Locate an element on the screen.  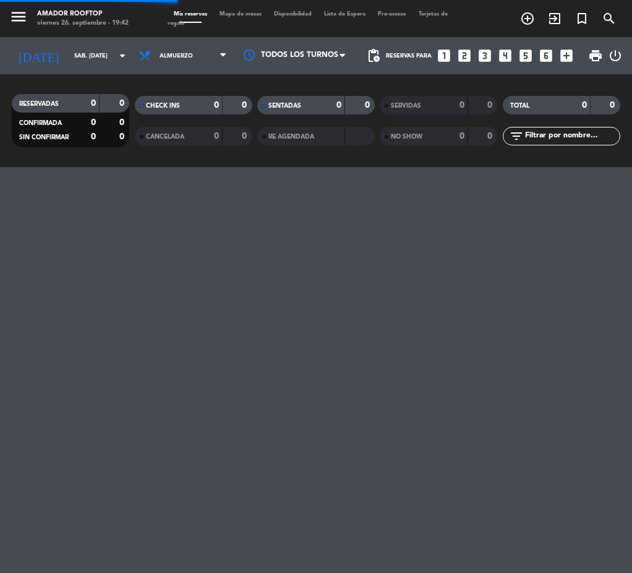
span: SENTADAS is located at coordinates (285, 106).